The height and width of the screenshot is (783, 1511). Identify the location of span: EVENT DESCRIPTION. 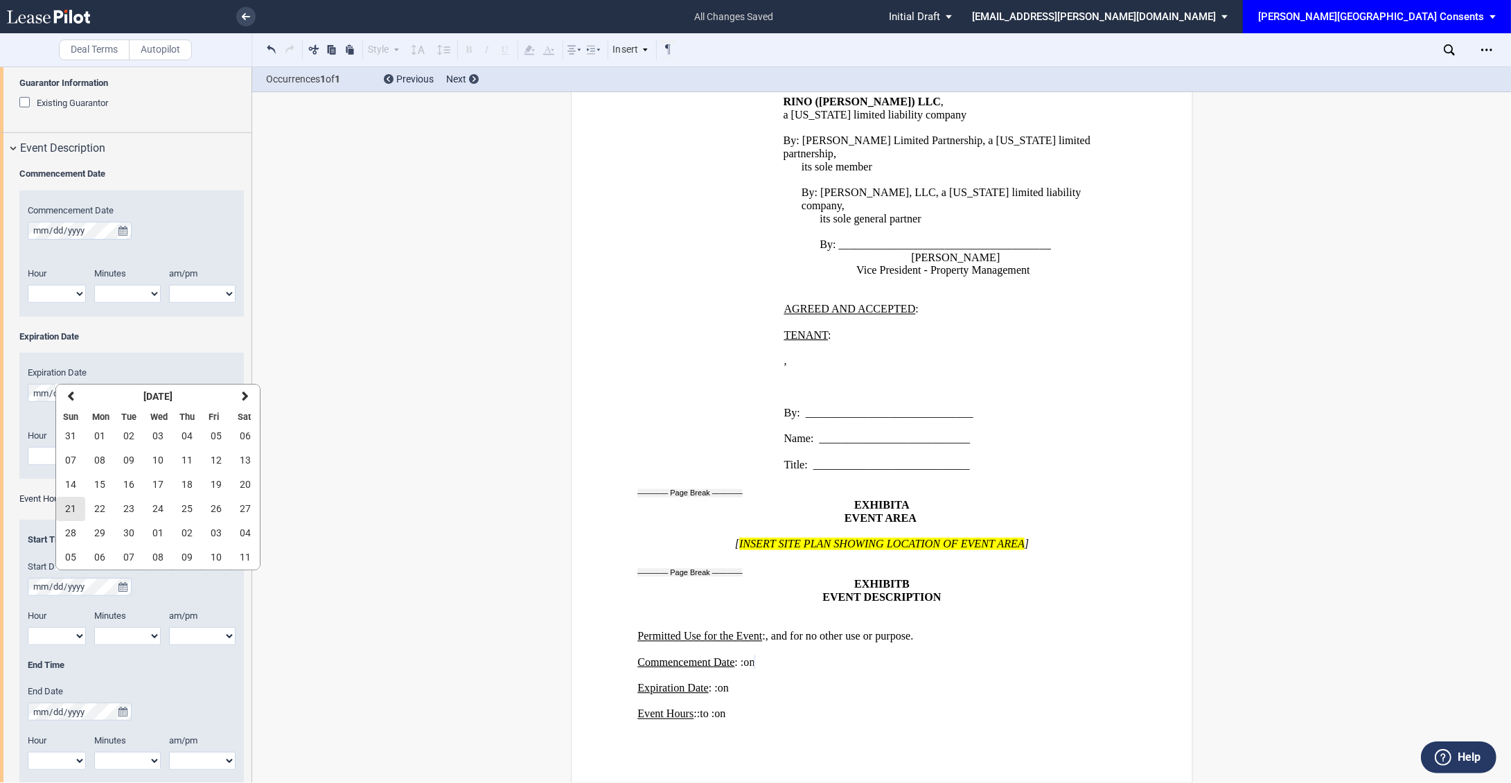
(881, 597).